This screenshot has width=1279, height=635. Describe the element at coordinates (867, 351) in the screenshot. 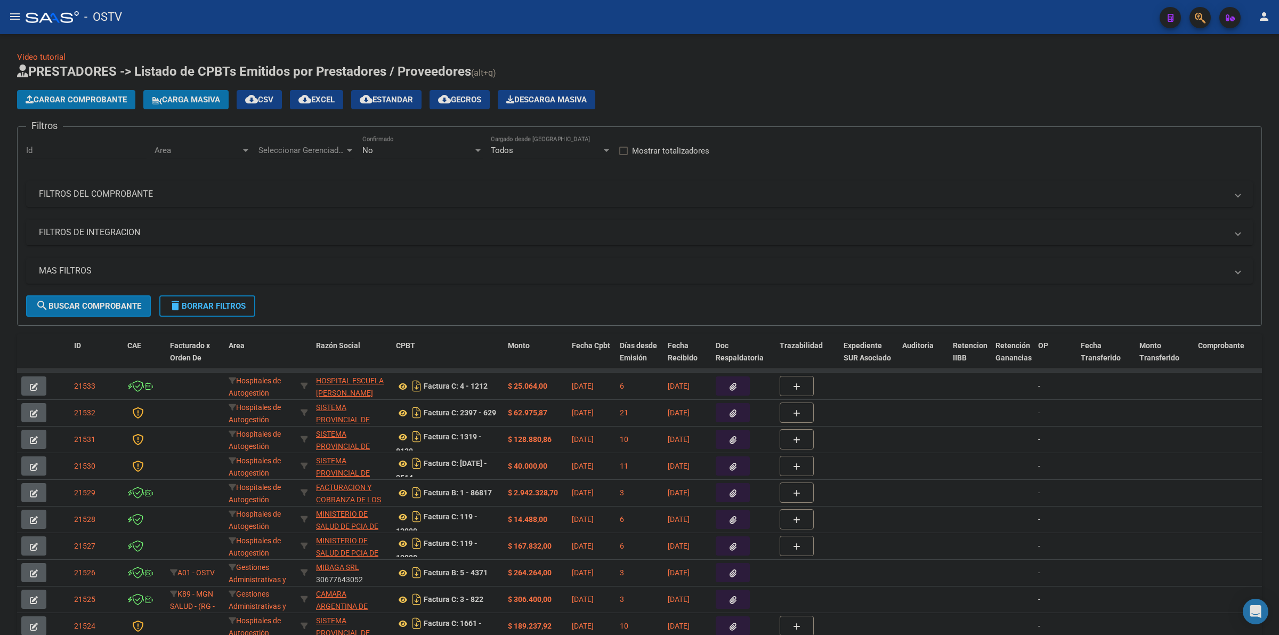

I see `span: Expediente SUR Asociado` at that location.